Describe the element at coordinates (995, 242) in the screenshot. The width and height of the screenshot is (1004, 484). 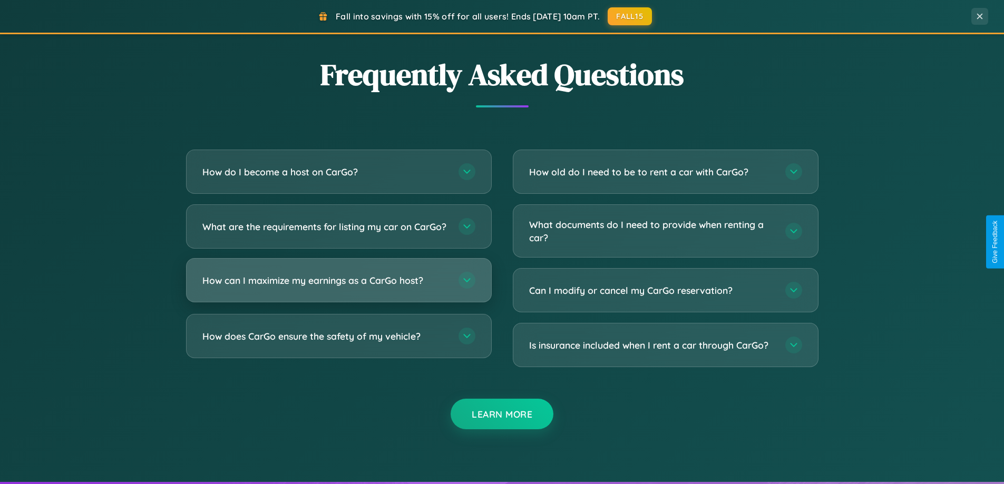
I see `div: Give Feedback` at that location.